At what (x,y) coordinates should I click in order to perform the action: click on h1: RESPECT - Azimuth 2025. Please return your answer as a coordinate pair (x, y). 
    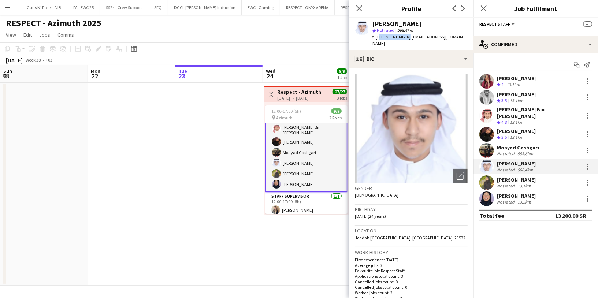
    Looking at the image, I should click on (53, 23).